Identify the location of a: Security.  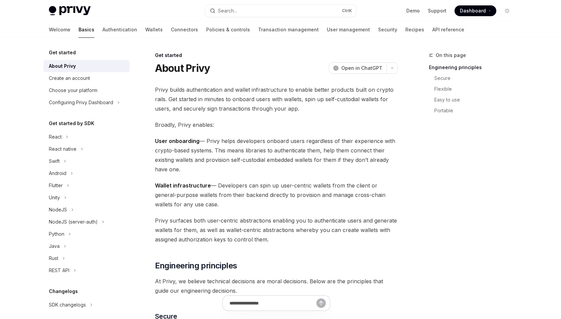
(387, 30).